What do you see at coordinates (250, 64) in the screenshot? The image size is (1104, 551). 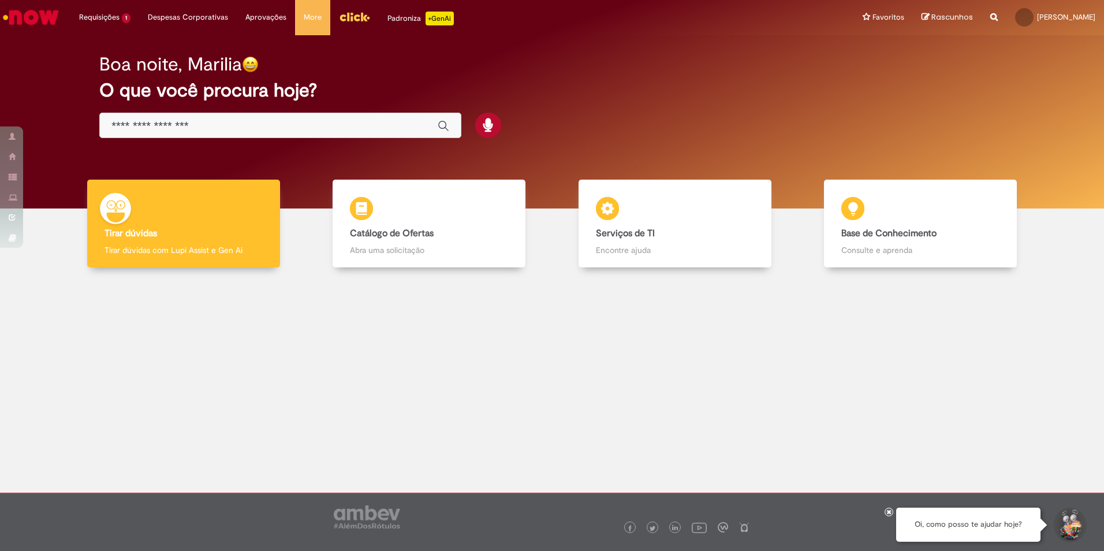 I see `img: happy-face.png` at bounding box center [250, 64].